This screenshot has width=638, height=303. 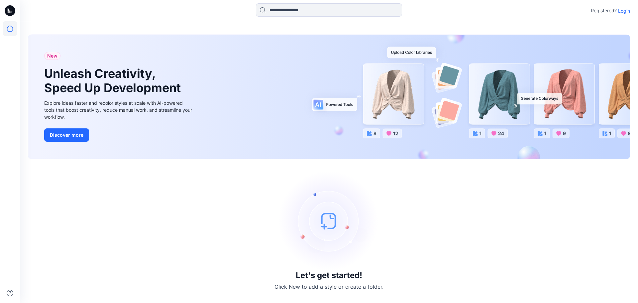 I want to click on a: Discover more, so click(x=119, y=135).